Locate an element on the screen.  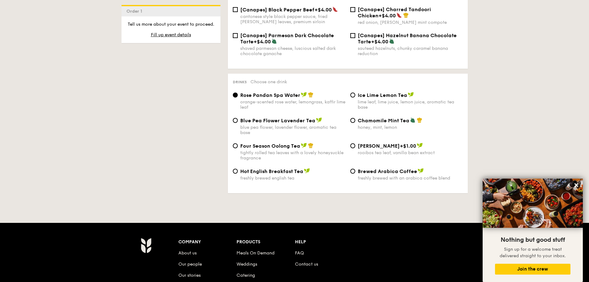
span: Drinks is located at coordinates (240, 82).